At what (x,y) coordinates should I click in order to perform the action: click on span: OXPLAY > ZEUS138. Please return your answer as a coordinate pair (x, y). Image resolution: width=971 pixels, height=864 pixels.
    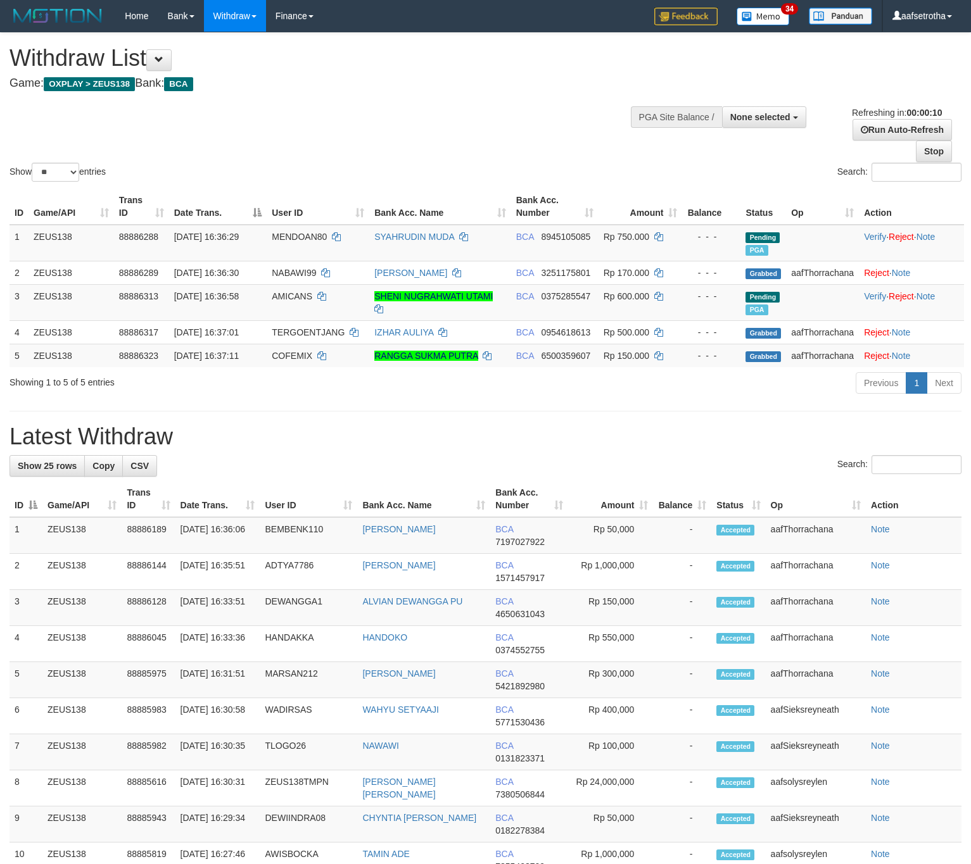
    Looking at the image, I should click on (89, 84).